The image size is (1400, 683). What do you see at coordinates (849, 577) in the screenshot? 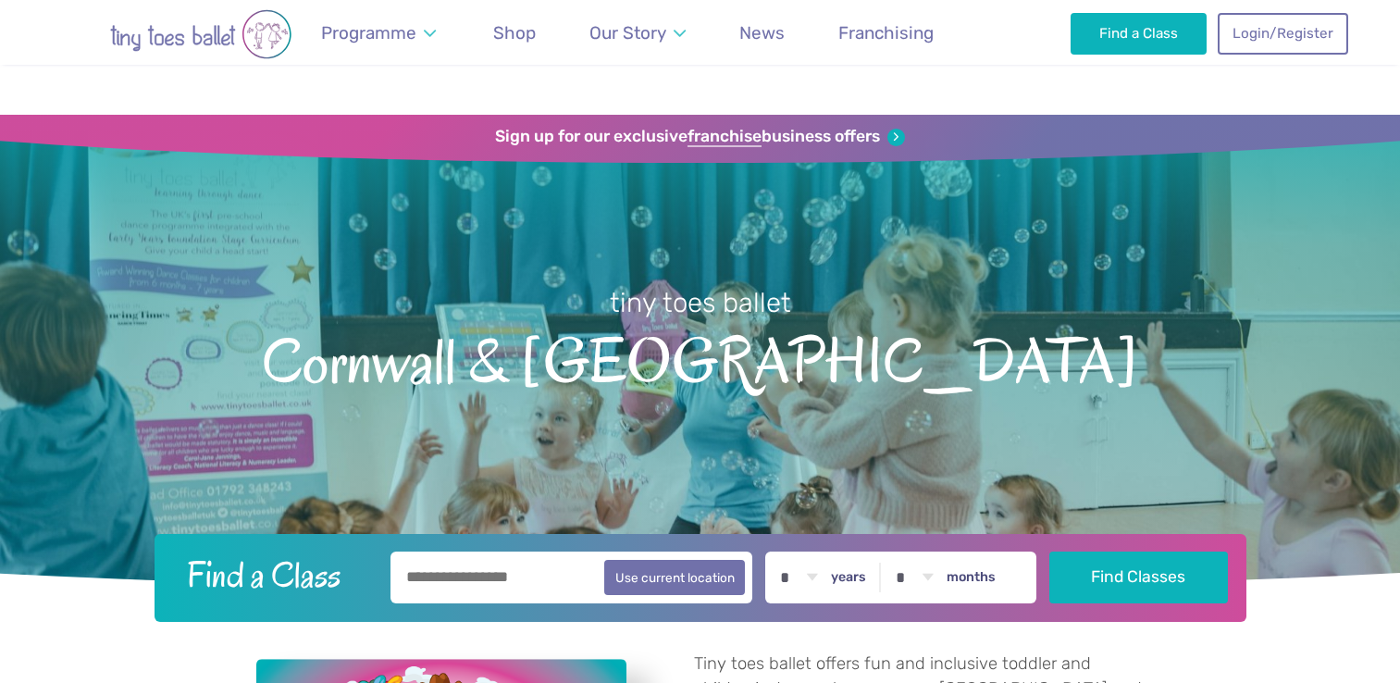
I see `label: years` at bounding box center [849, 577].